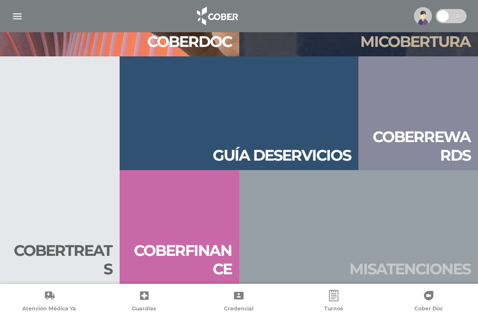  Describe the element at coordinates (189, 42) in the screenshot. I see `h2: Cober doc` at that location.